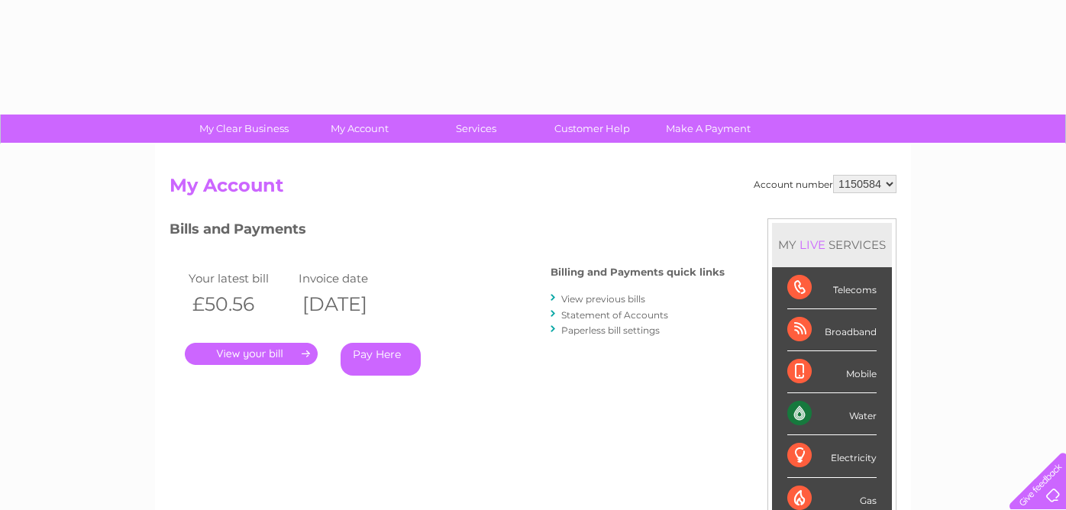 The image size is (1066, 510). What do you see at coordinates (812, 244) in the screenshot?
I see `div: LIVE` at bounding box center [812, 244].